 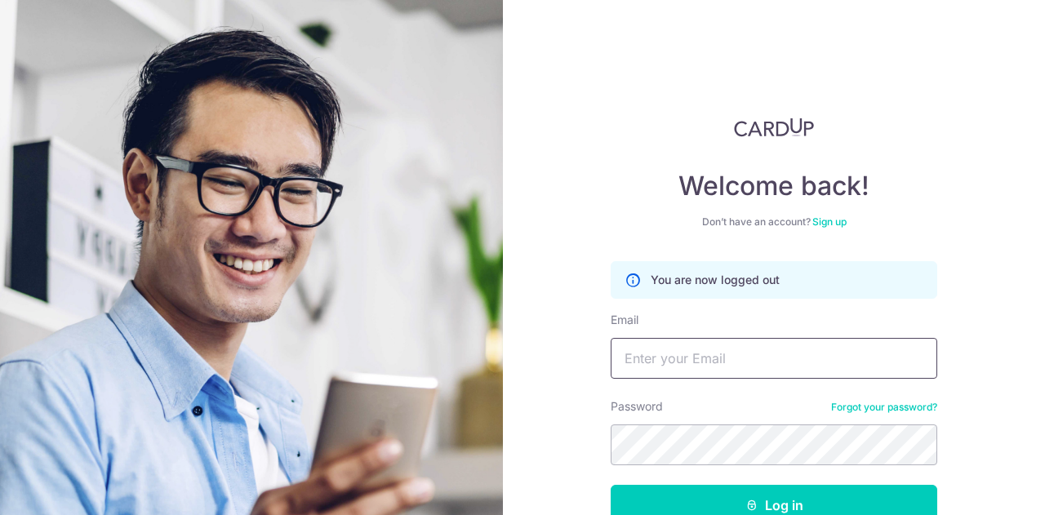 I want to click on label: Email, so click(x=624, y=320).